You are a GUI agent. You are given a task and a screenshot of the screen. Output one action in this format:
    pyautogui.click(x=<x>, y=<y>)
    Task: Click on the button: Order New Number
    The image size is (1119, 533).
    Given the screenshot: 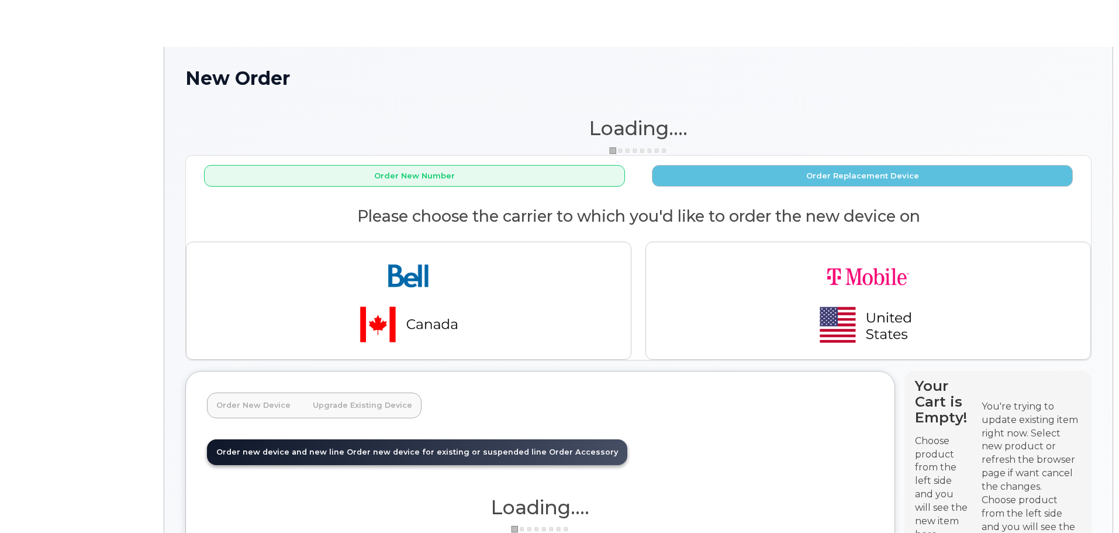 What is the action you would take?
    pyautogui.click(x=414, y=175)
    